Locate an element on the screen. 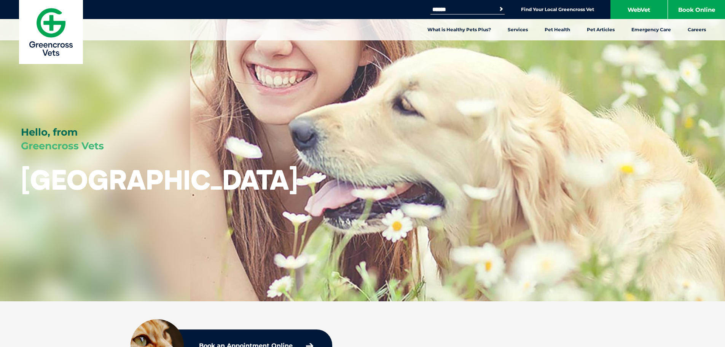  a: Find Your Local Greencross Vet is located at coordinates (558, 10).